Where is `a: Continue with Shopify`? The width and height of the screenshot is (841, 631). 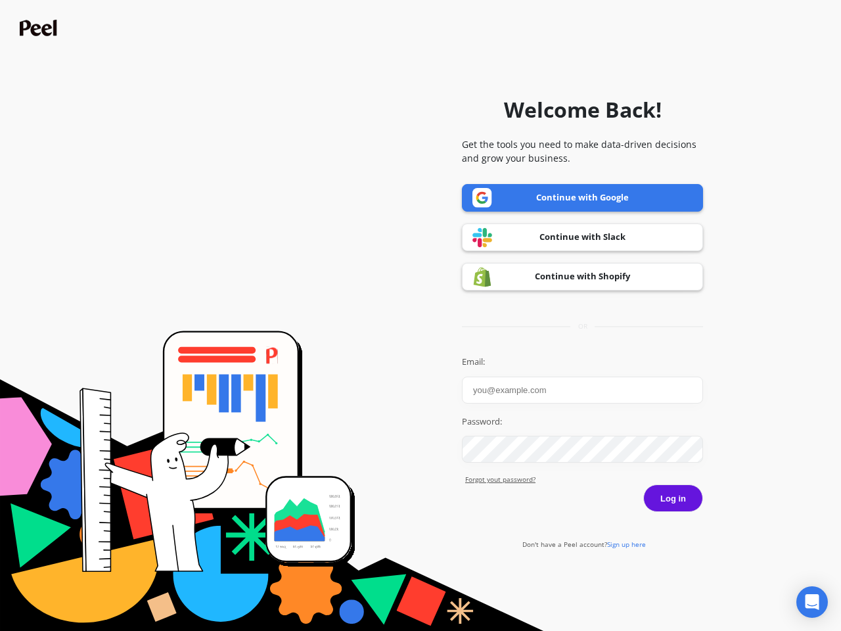
a: Continue with Shopify is located at coordinates (582, 277).